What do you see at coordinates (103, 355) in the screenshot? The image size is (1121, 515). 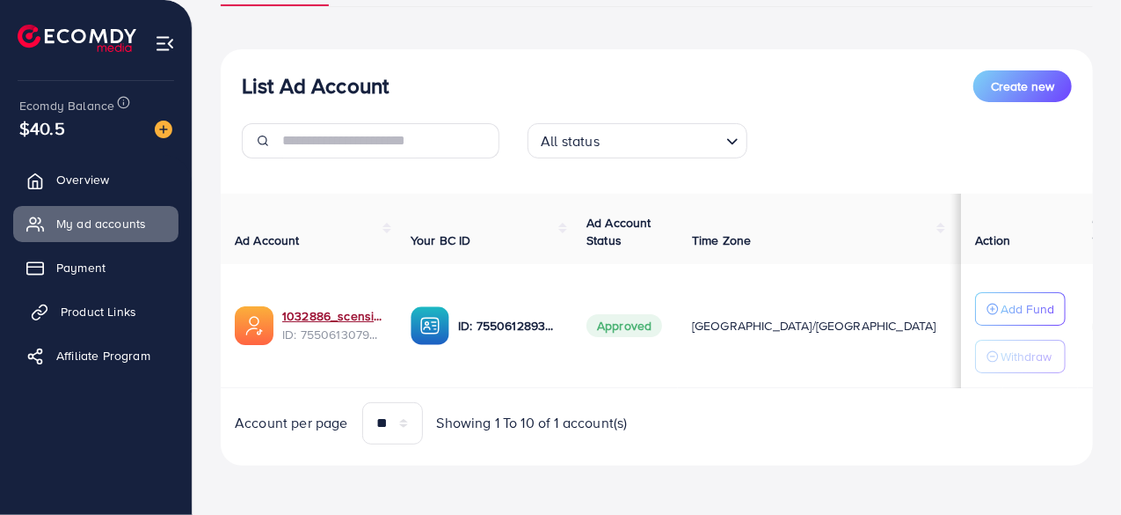 I see `span: Affiliate Program` at bounding box center [103, 355].